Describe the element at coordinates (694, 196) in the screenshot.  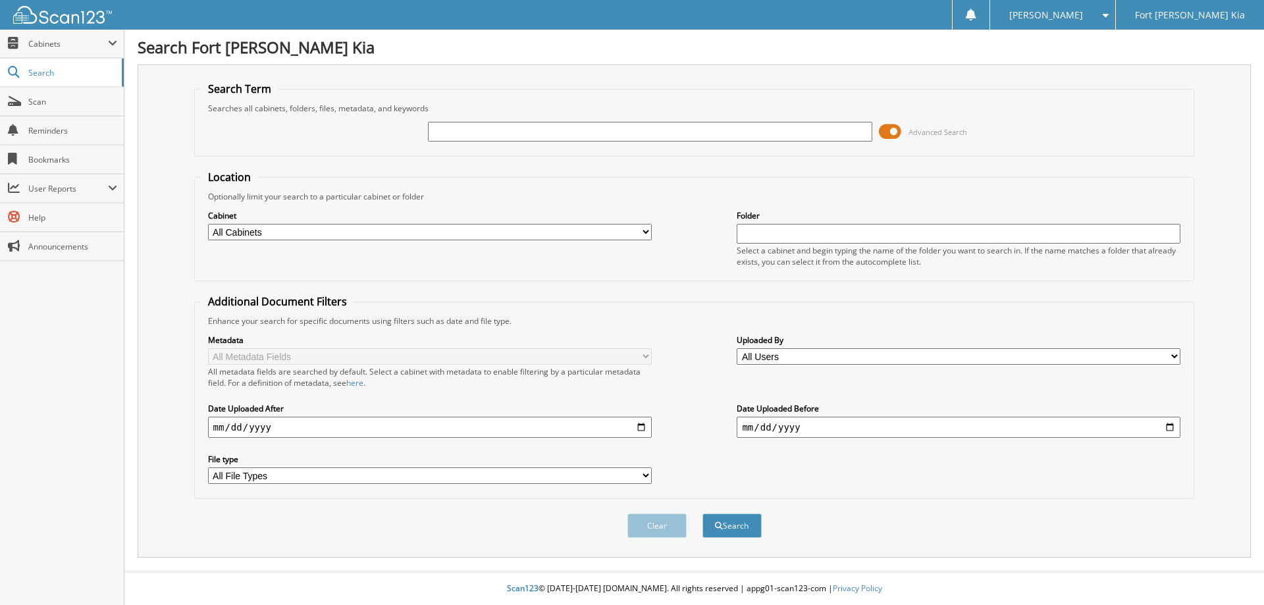
I see `div: Optionally limit your search to a particular cabinet or folder` at that location.